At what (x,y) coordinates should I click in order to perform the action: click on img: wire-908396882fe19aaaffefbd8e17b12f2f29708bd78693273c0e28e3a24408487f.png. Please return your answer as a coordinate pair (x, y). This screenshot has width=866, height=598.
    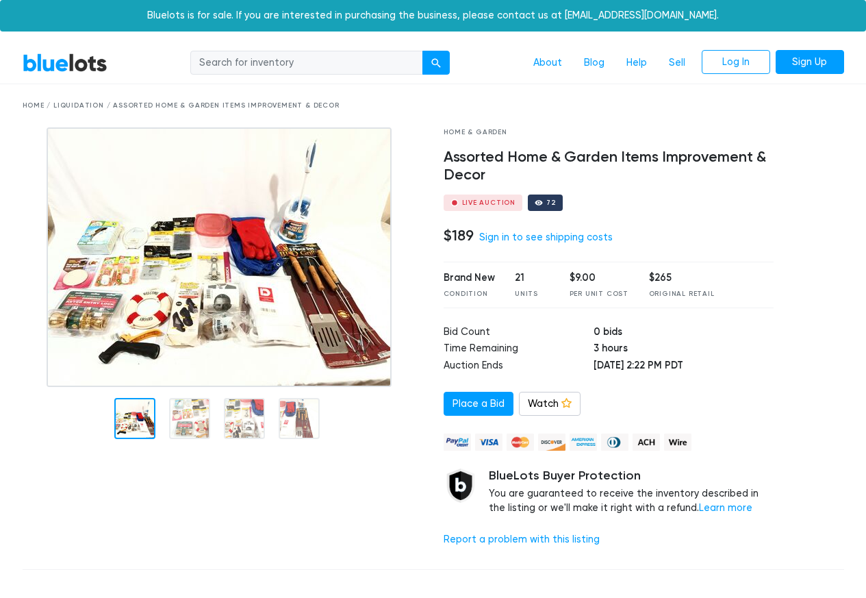
    Looking at the image, I should click on (678, 442).